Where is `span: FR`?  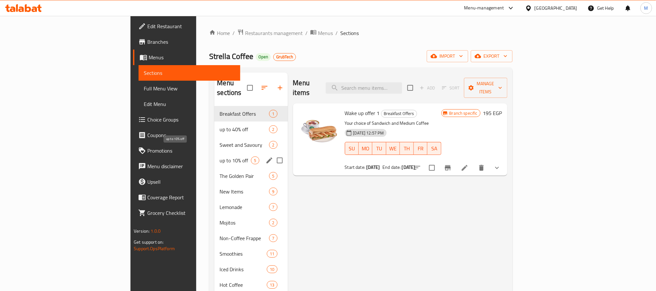 span: FR is located at coordinates (420, 148).